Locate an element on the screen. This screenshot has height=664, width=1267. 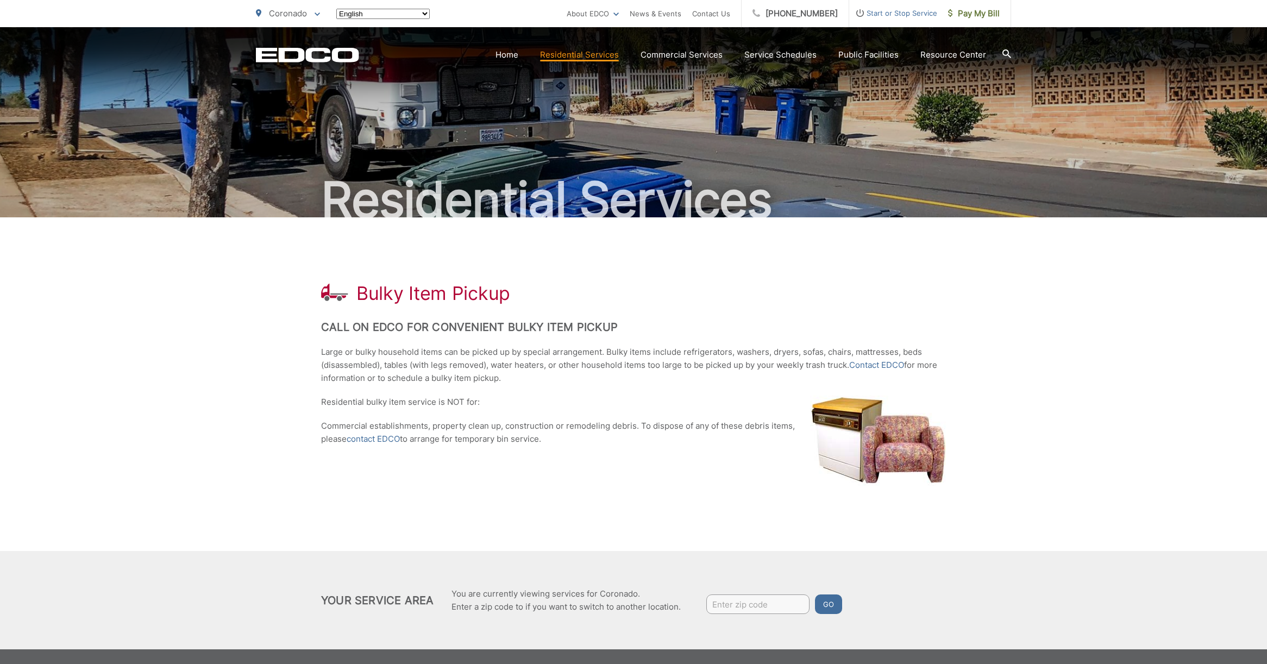
select: Select a language is located at coordinates (383, 14).